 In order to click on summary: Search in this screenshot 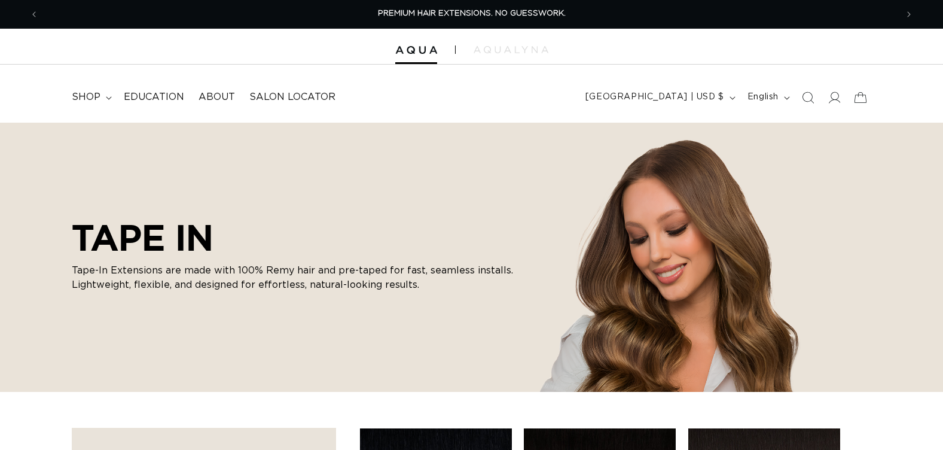, I will do `click(808, 97)`.